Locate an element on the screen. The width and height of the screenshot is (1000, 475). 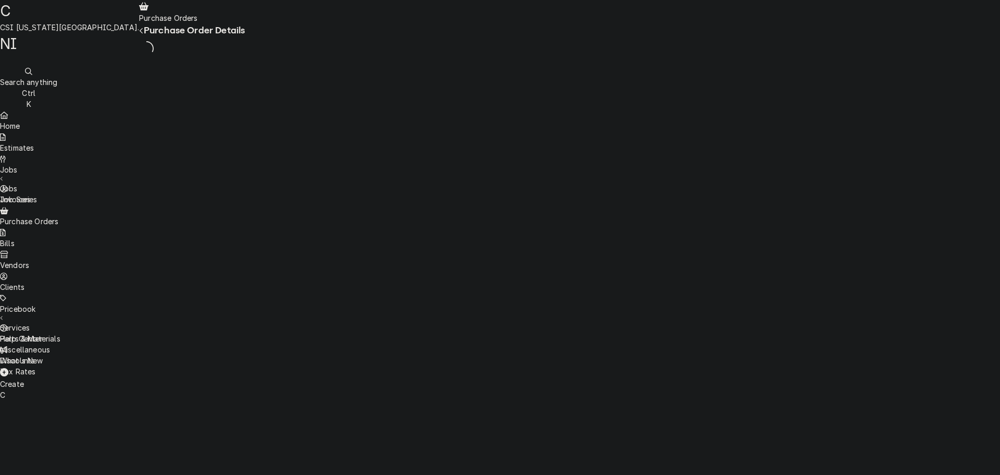
span: Purchase Order Details is located at coordinates (194, 30).